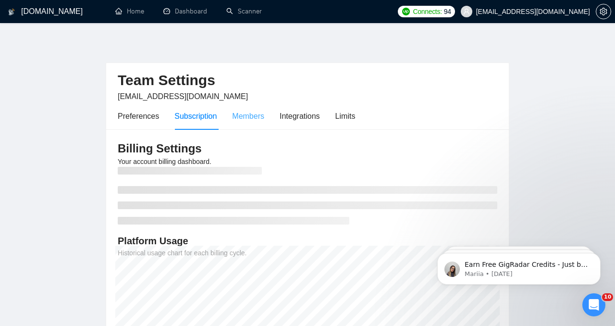 The image size is (615, 326). What do you see at coordinates (196, 116) in the screenshot?
I see `div: Subscription` at bounding box center [196, 116].